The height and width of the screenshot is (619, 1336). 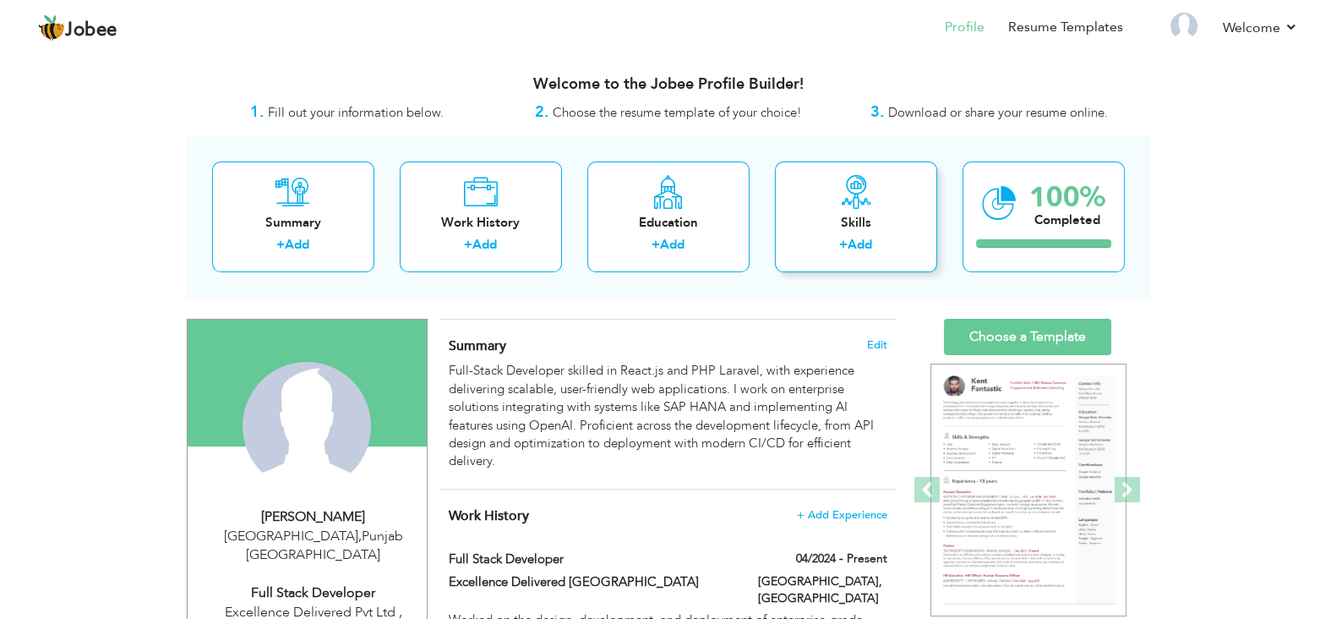 I want to click on div: Education, so click(x=669, y=222).